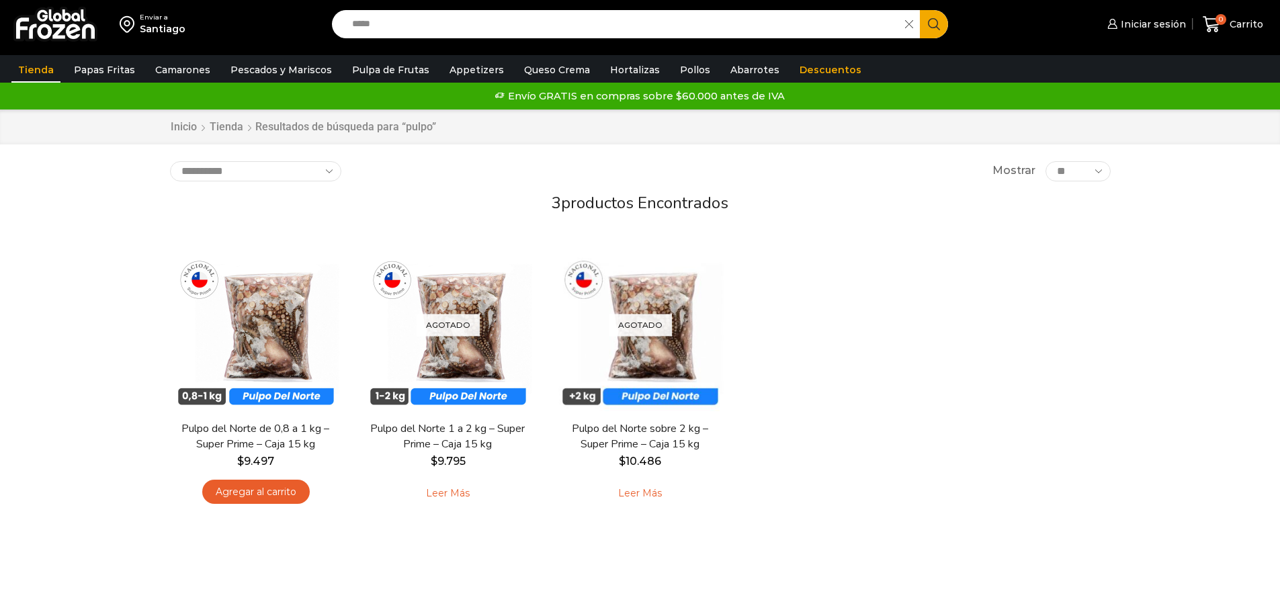  What do you see at coordinates (281, 70) in the screenshot?
I see `a: Pescados y Mariscos` at bounding box center [281, 70].